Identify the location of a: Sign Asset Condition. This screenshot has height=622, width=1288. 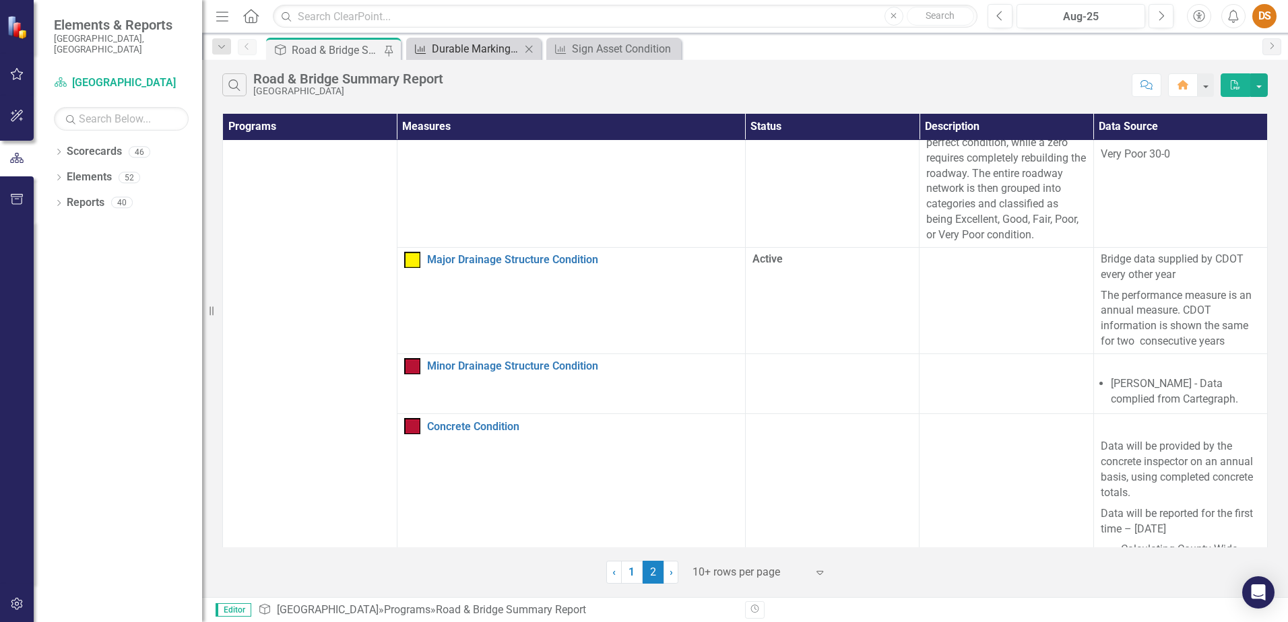
(614, 48).